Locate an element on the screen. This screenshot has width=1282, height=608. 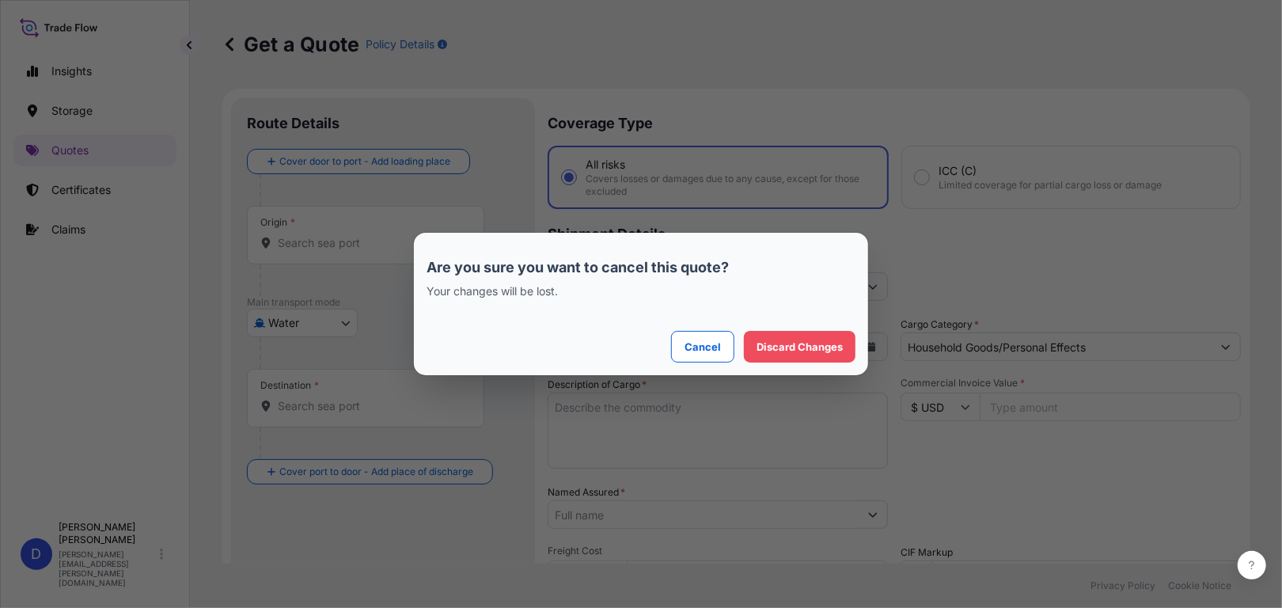
button: Cancel is located at coordinates (702, 346).